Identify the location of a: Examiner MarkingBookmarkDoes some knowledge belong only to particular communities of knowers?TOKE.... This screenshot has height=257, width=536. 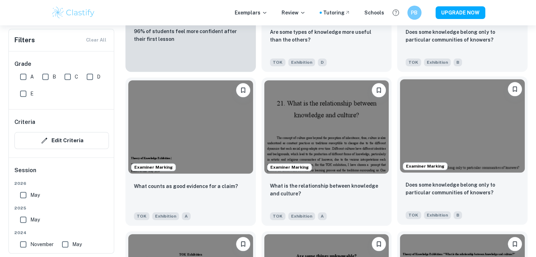
(463, 152).